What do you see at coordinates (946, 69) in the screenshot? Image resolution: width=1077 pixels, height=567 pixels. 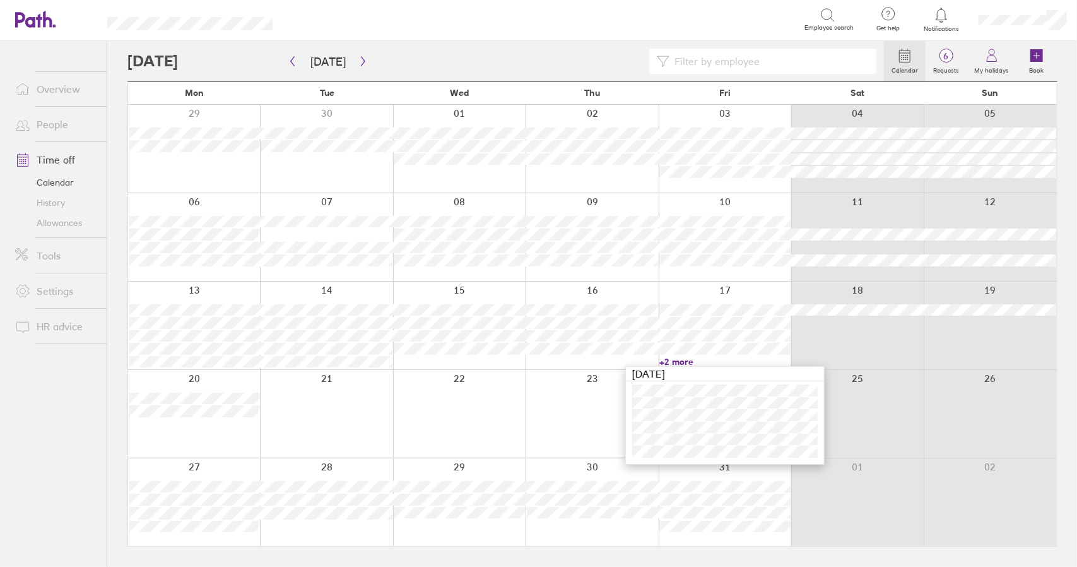 I see `label: Requests` at bounding box center [946, 69].